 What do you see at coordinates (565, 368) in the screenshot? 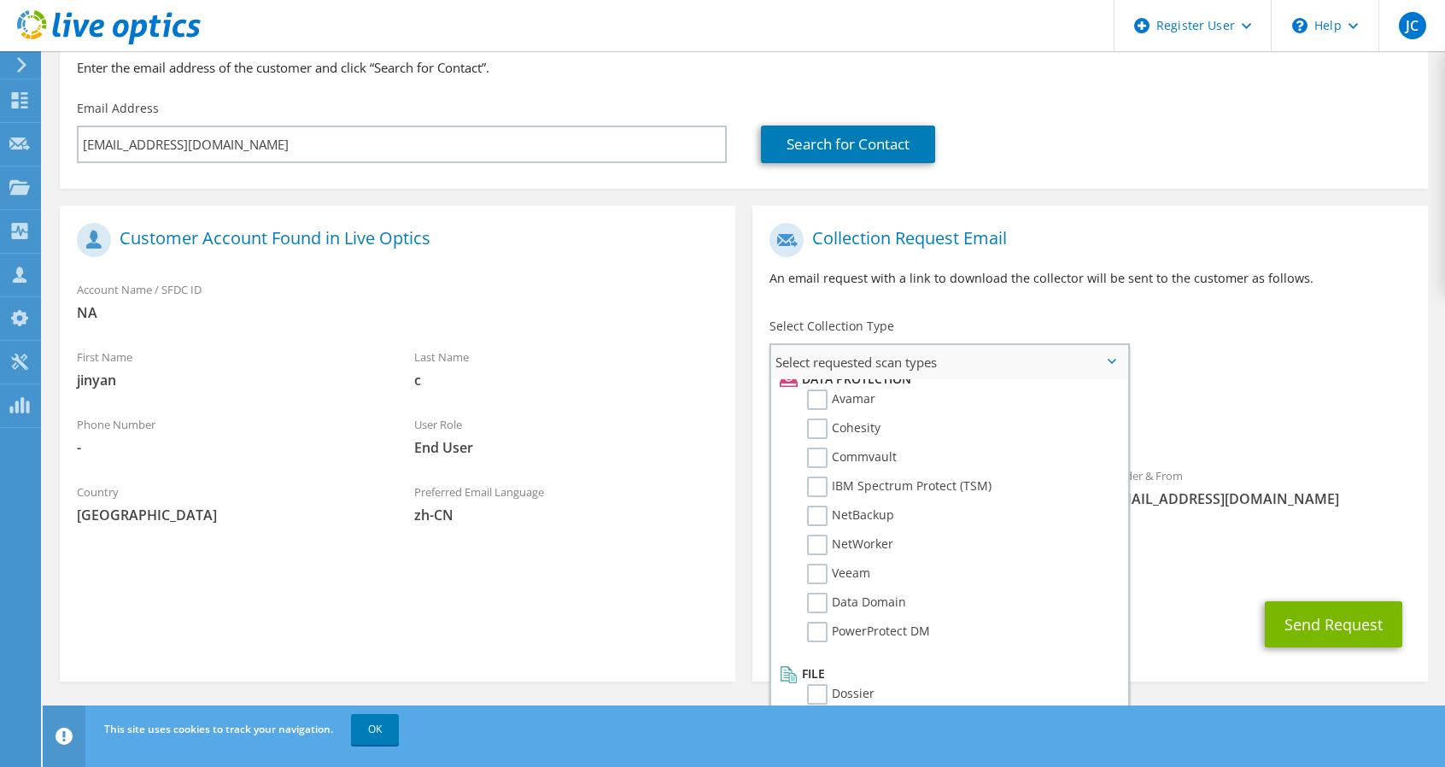
I see `div: Last Name` at bounding box center [565, 368].